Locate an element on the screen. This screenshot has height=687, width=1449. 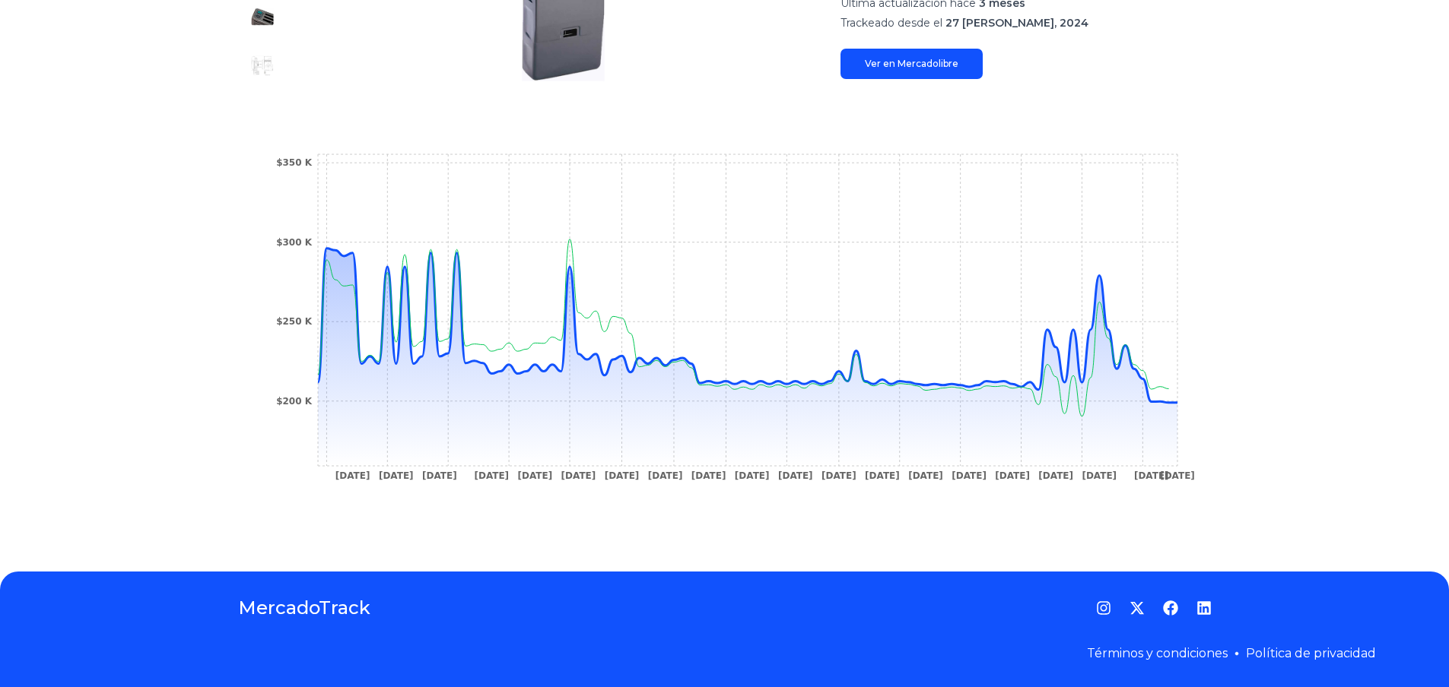
a: Instagram is located at coordinates (1103, 608).